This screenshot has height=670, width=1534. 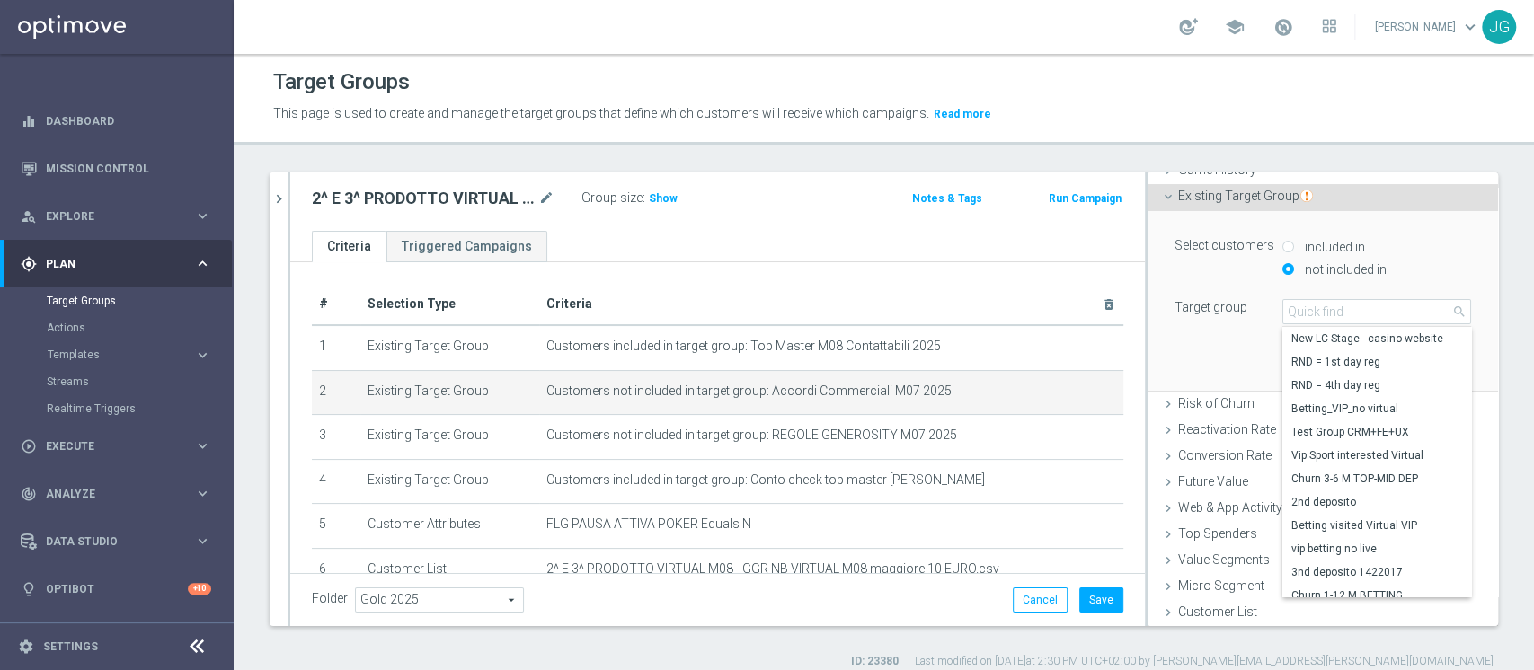 What do you see at coordinates (1377, 339) in the screenshot?
I see `span: New LC Stage - casino website` at bounding box center [1377, 339].